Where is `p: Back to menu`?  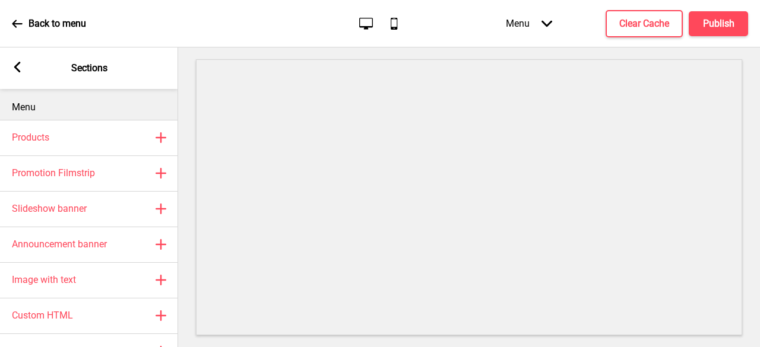 p: Back to menu is located at coordinates (57, 24).